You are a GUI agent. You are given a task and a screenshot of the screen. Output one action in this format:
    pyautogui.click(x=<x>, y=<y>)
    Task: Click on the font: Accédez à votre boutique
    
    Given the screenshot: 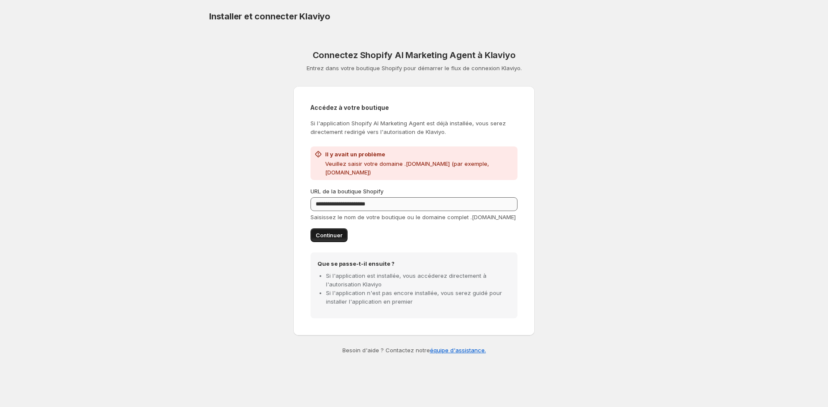 What is the action you would take?
    pyautogui.click(x=350, y=107)
    